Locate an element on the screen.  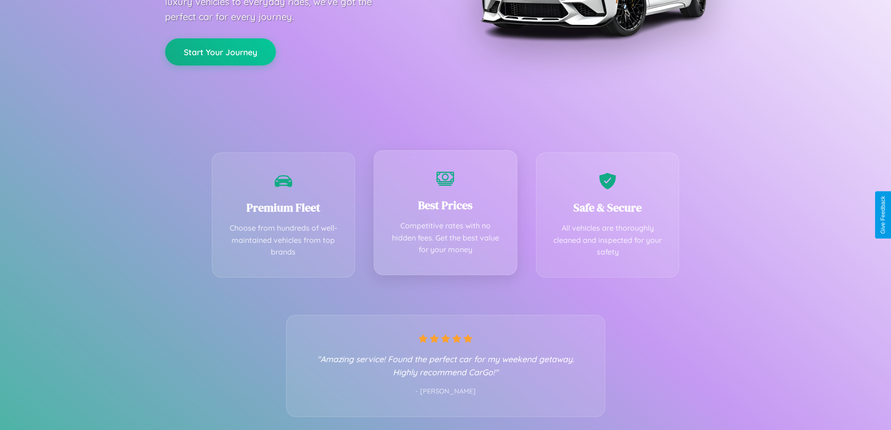
p: "Amazing service! Found the perfect car for my weekend getaway. Highly recommend CarGo!" is located at coordinates (446, 365).